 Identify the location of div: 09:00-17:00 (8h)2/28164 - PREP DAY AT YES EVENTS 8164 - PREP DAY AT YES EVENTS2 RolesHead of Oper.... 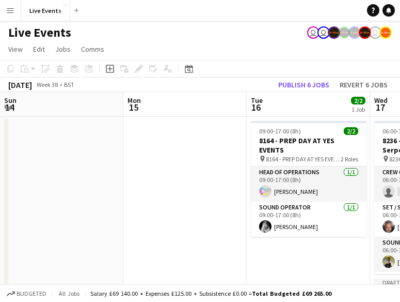
(309, 179).